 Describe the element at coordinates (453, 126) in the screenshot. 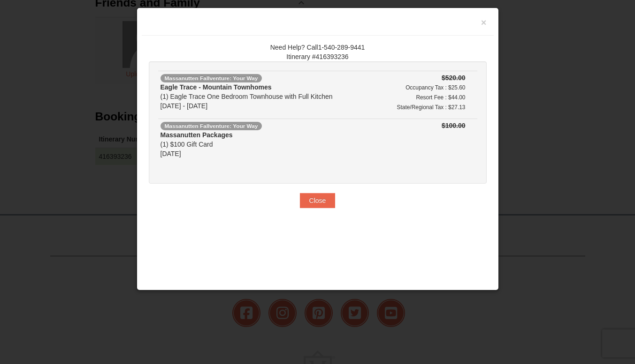

I see `strike: $100.00` at that location.